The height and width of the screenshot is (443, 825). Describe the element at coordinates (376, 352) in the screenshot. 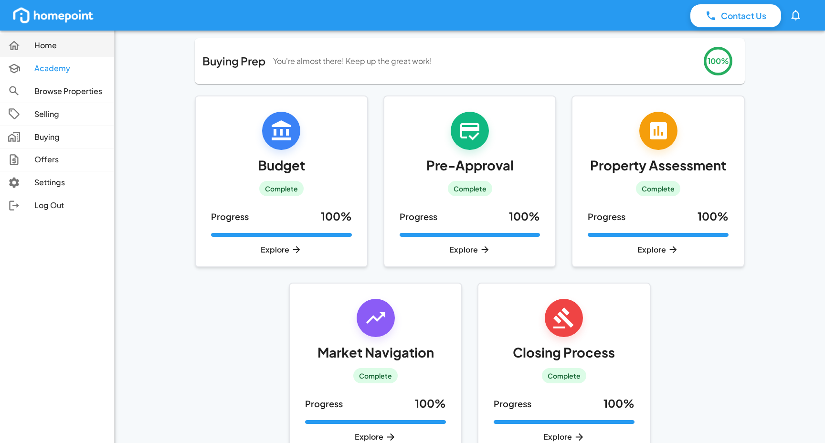

I see `h5: Market Navigation` at that location.